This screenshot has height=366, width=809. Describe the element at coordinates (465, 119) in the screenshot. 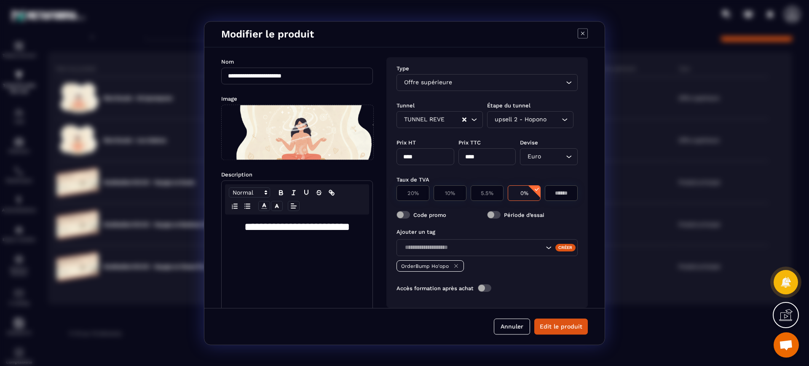

I see `button: Clear Selected` at that location.